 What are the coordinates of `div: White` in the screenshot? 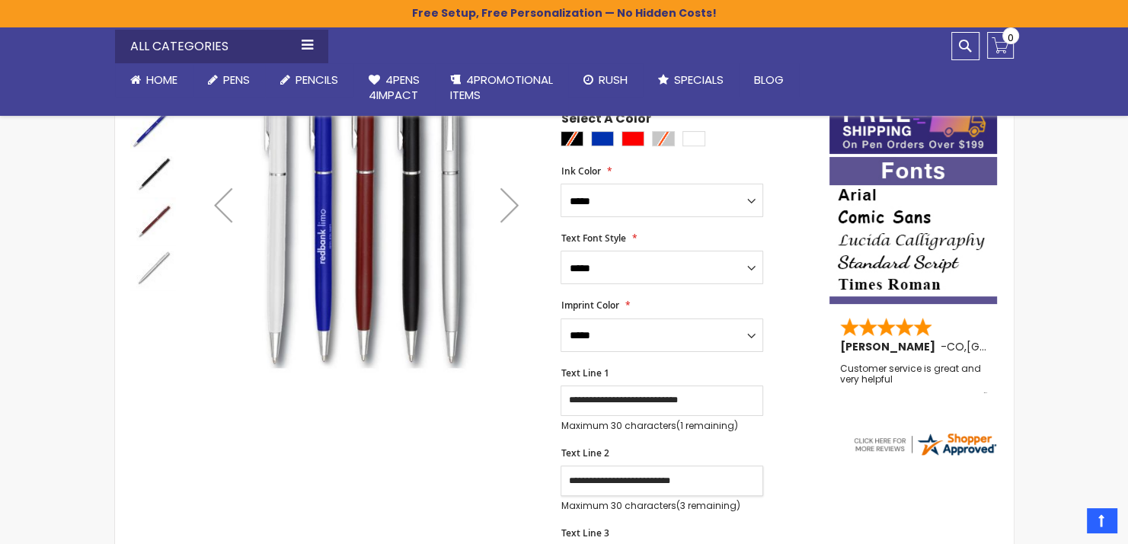 It's located at (694, 139).